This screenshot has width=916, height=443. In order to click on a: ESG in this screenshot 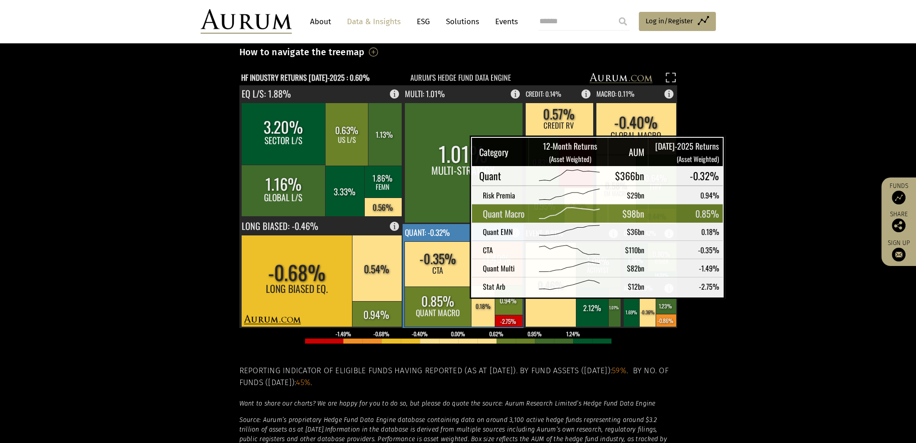, I will do `click(423, 21)`.